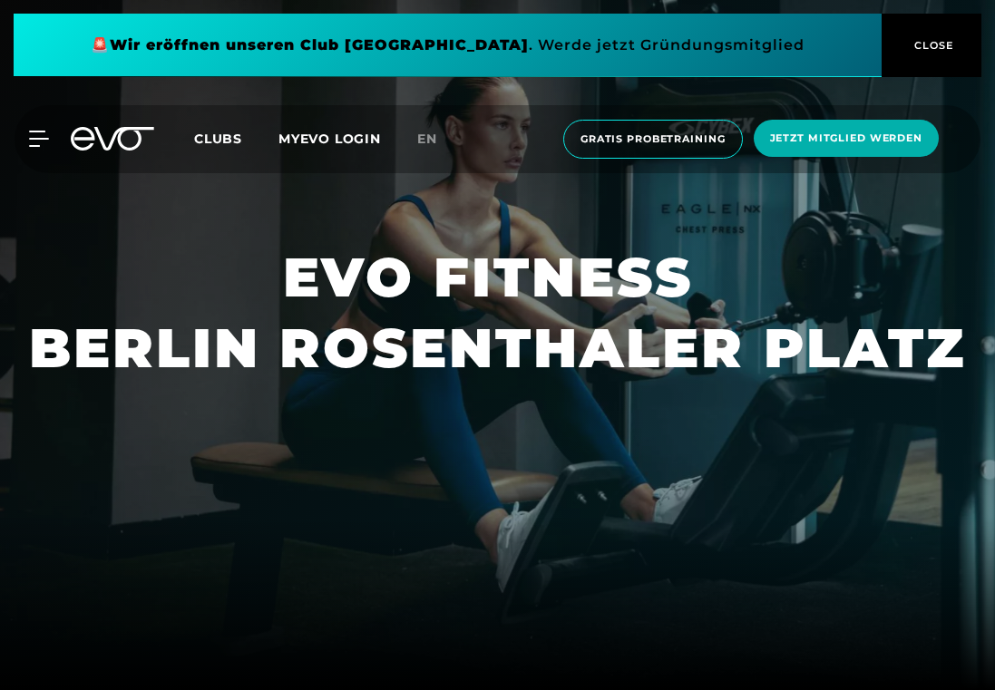  I want to click on span: Clubs, so click(218, 139).